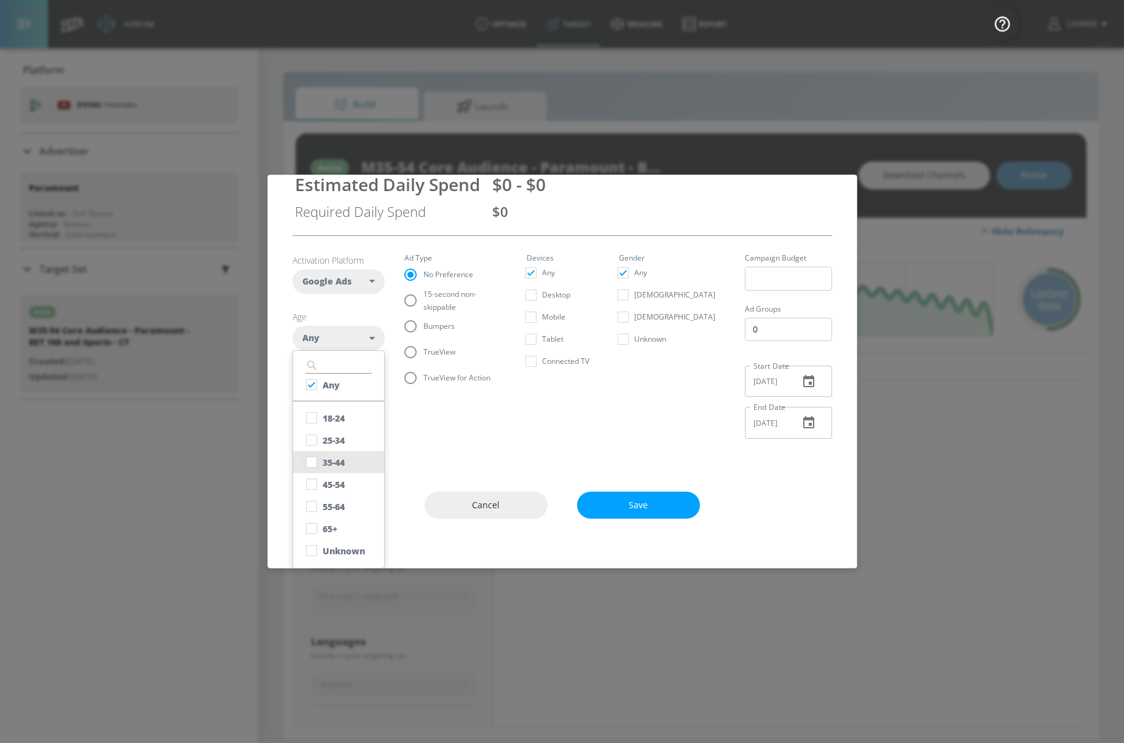 The image size is (1124, 743). I want to click on button: 55-64, so click(339, 506).